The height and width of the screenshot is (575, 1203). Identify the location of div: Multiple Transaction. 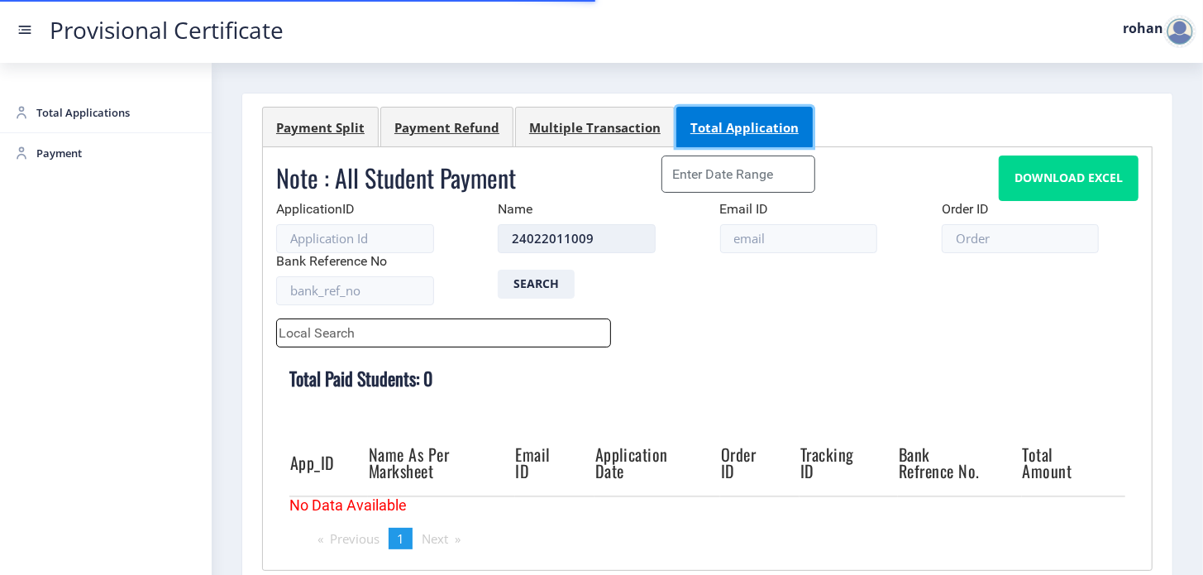
(594, 127).